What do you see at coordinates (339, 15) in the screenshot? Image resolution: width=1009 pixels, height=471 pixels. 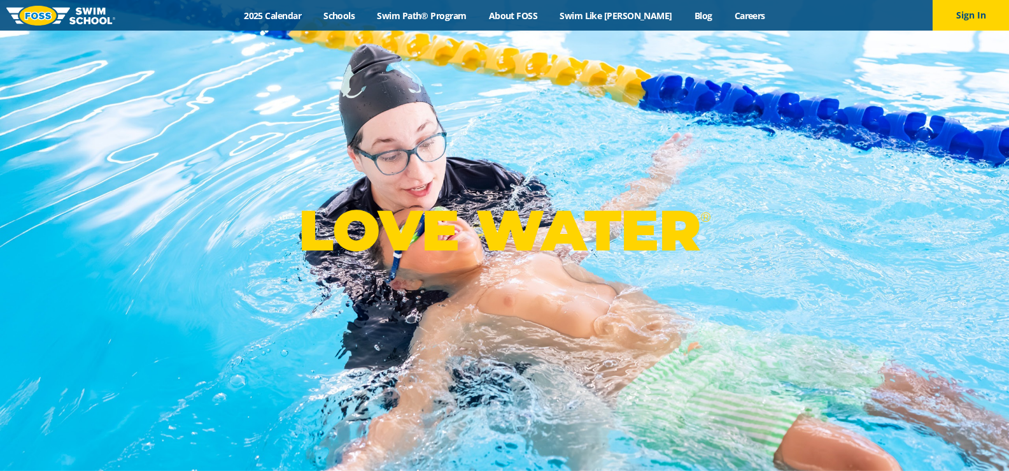 I see `a: Schools` at bounding box center [339, 15].